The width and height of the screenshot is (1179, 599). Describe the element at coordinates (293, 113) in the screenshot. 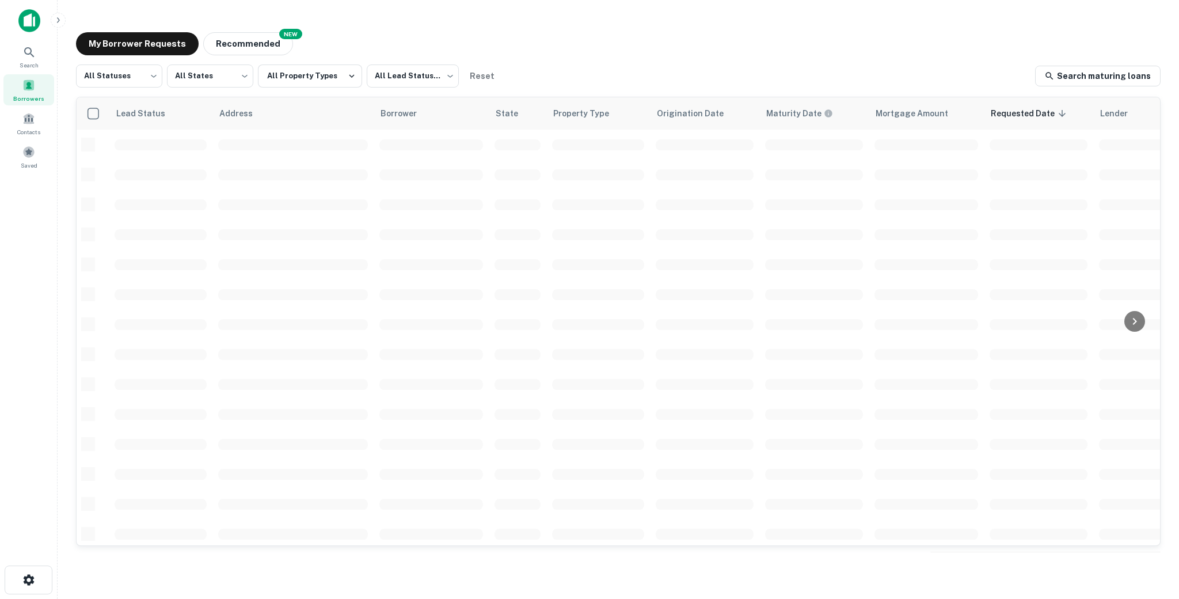

I see `th: Address` at that location.